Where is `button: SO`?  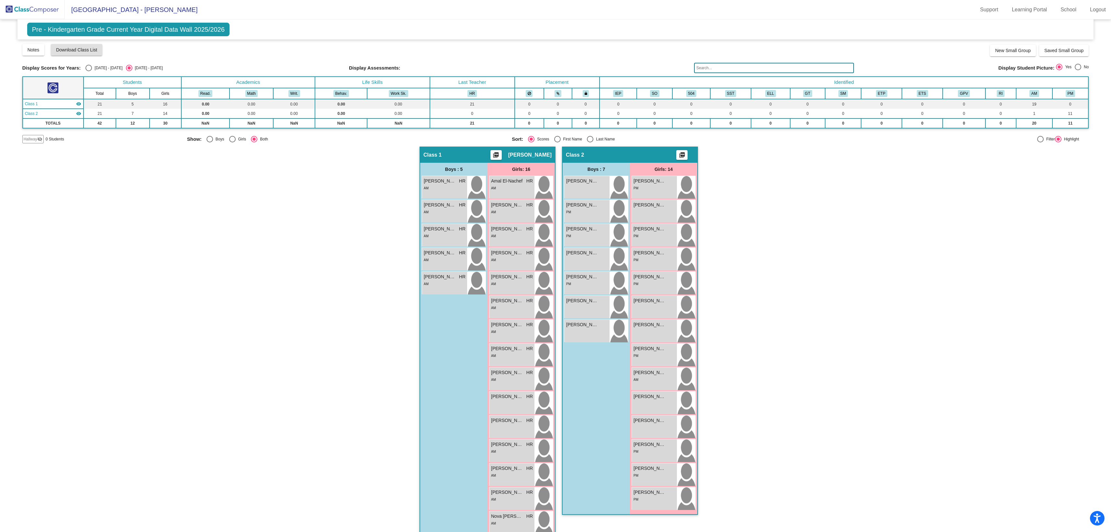
button: SO is located at coordinates (655, 94).